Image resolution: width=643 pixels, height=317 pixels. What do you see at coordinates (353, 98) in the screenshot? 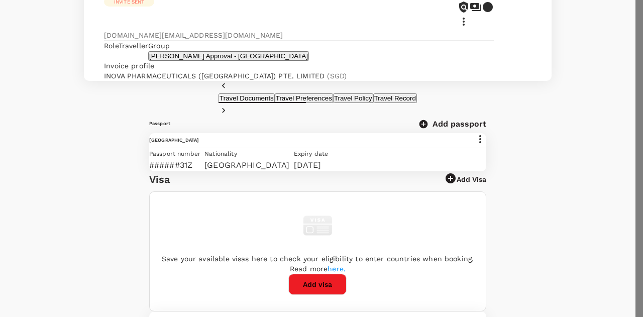
I see `button: Travel Policy` at bounding box center [353, 98].